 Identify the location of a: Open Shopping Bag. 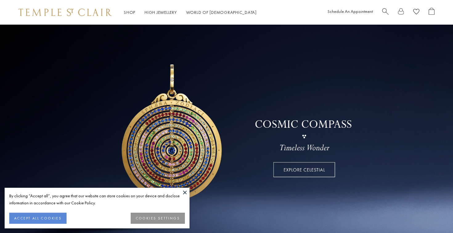
(431, 12).